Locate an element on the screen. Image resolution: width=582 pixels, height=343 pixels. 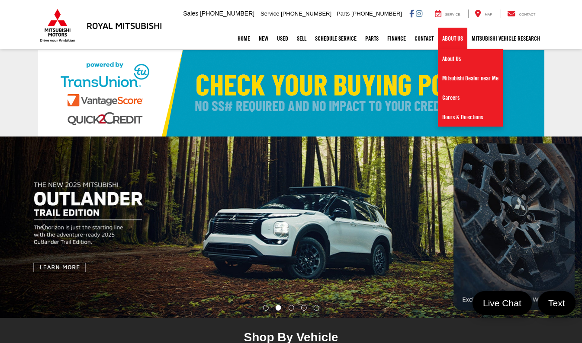
img: Mitsubishi is located at coordinates (58, 26).